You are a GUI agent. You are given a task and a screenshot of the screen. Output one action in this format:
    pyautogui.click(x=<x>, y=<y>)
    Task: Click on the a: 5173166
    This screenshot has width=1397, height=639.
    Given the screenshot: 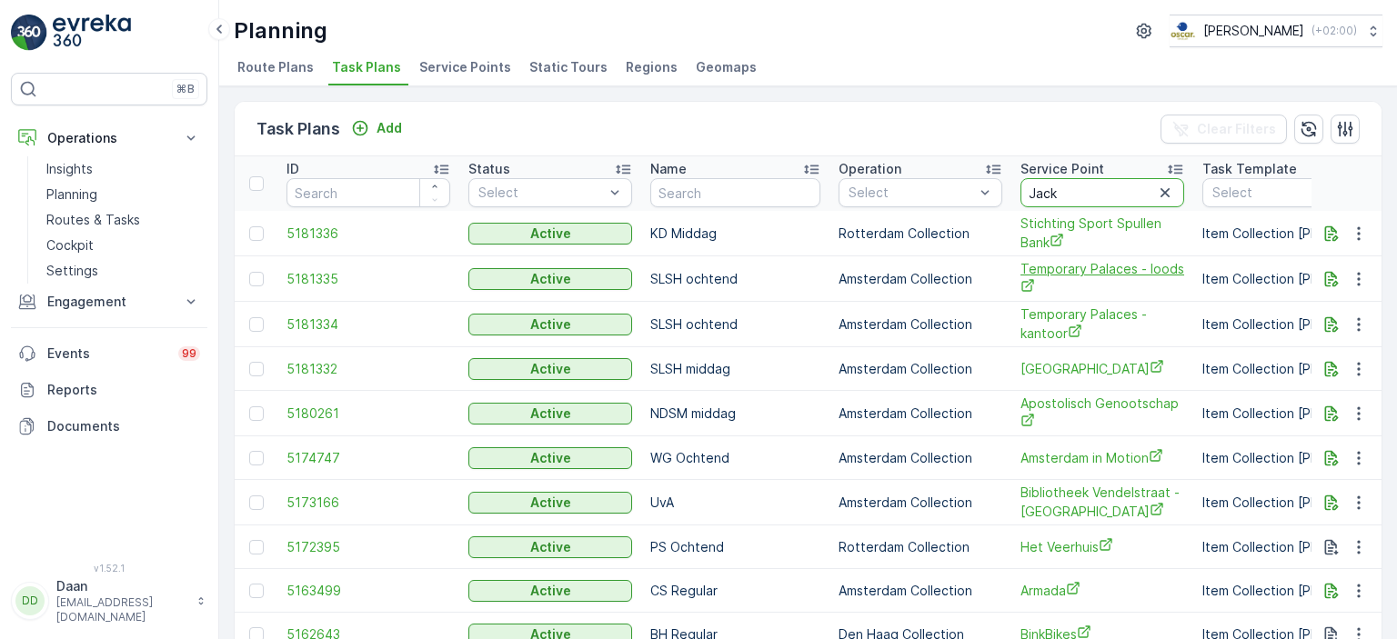 What is the action you would take?
    pyautogui.click(x=368, y=503)
    